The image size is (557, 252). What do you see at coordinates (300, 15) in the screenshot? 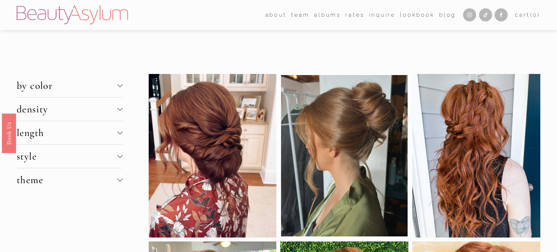
I see `span: team` at bounding box center [300, 15].